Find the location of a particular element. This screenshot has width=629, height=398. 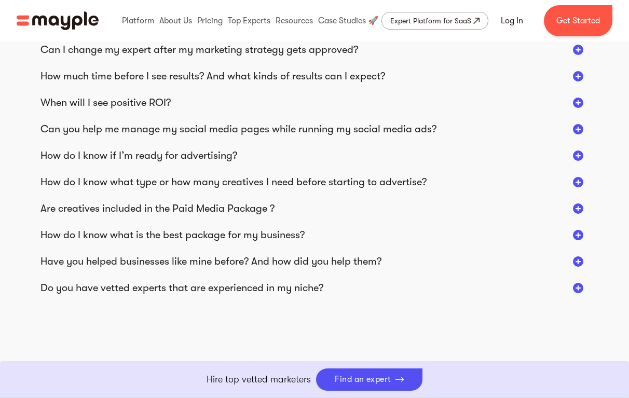

a: Expert Platform for SaaS is located at coordinates (435, 21).